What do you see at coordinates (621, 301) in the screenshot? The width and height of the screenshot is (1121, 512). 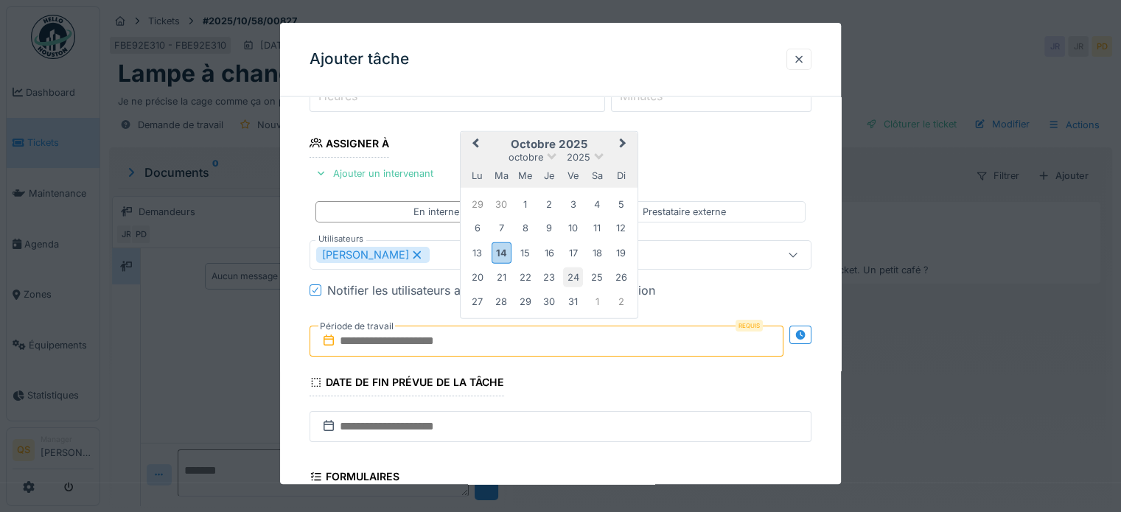 I see `div: Choose dimanche 2 novembre 2025` at bounding box center [621, 301].